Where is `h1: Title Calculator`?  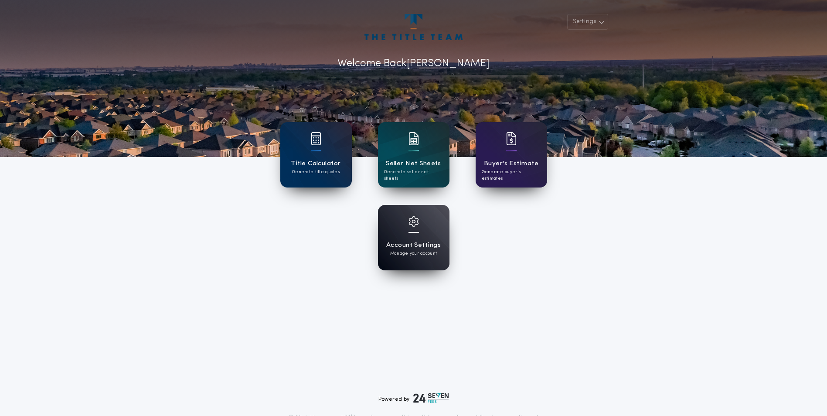 h1: Title Calculator is located at coordinates (315, 163).